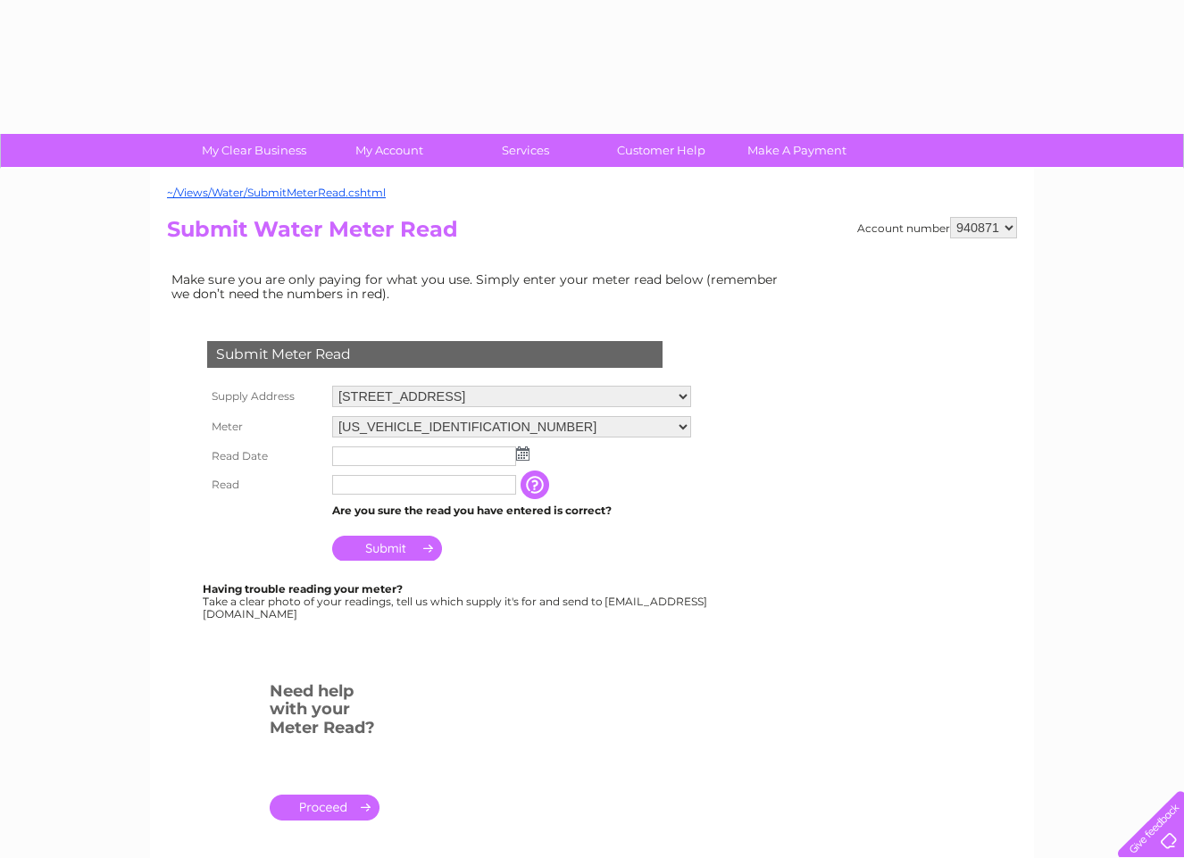 The image size is (1184, 858). What do you see at coordinates (525, 150) in the screenshot?
I see `a: Services` at bounding box center [525, 150].